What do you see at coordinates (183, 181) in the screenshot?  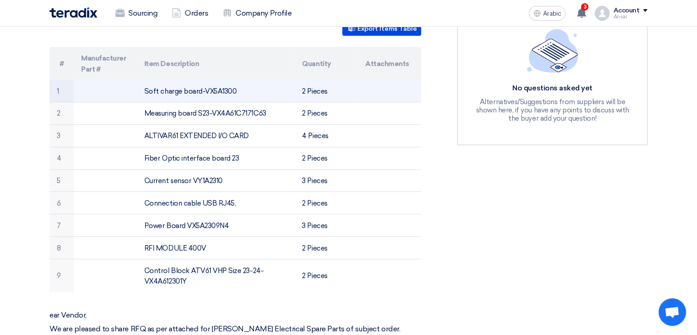 I see `font: Current sensor VY1A2310` at bounding box center [183, 181].